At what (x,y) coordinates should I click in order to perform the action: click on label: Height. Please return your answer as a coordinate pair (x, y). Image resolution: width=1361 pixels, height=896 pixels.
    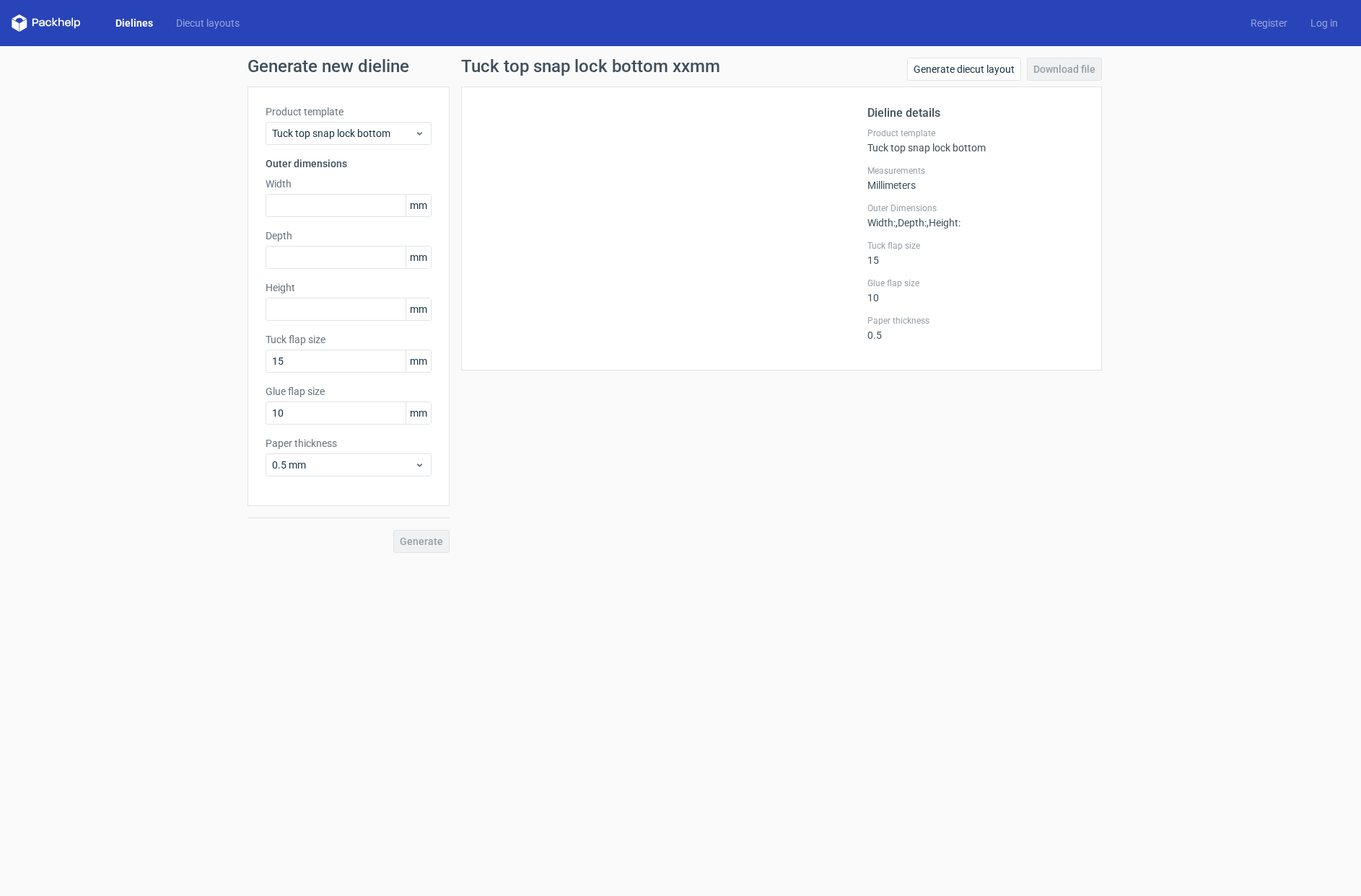
    Looking at the image, I should click on (348, 287).